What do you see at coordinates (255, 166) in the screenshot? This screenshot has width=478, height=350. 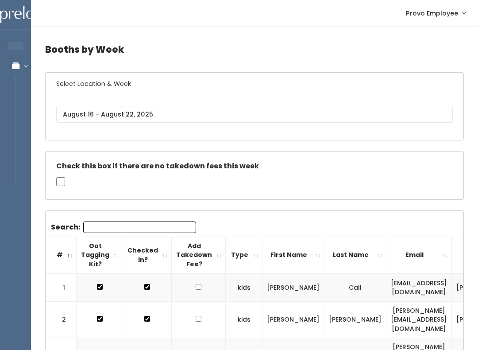 I see `h5: Check this box if there are no takedown fees this week` at bounding box center [255, 166].